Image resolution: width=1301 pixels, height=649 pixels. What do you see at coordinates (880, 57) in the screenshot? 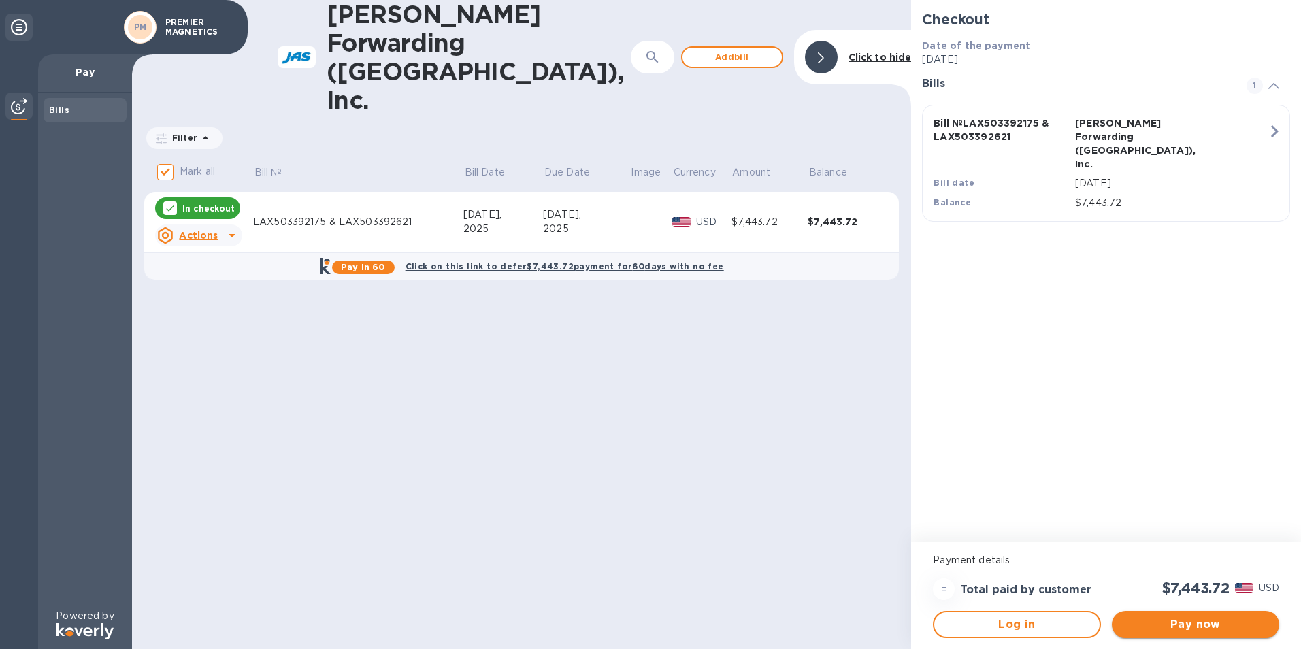
I see `b: Click to hide` at bounding box center [880, 57].